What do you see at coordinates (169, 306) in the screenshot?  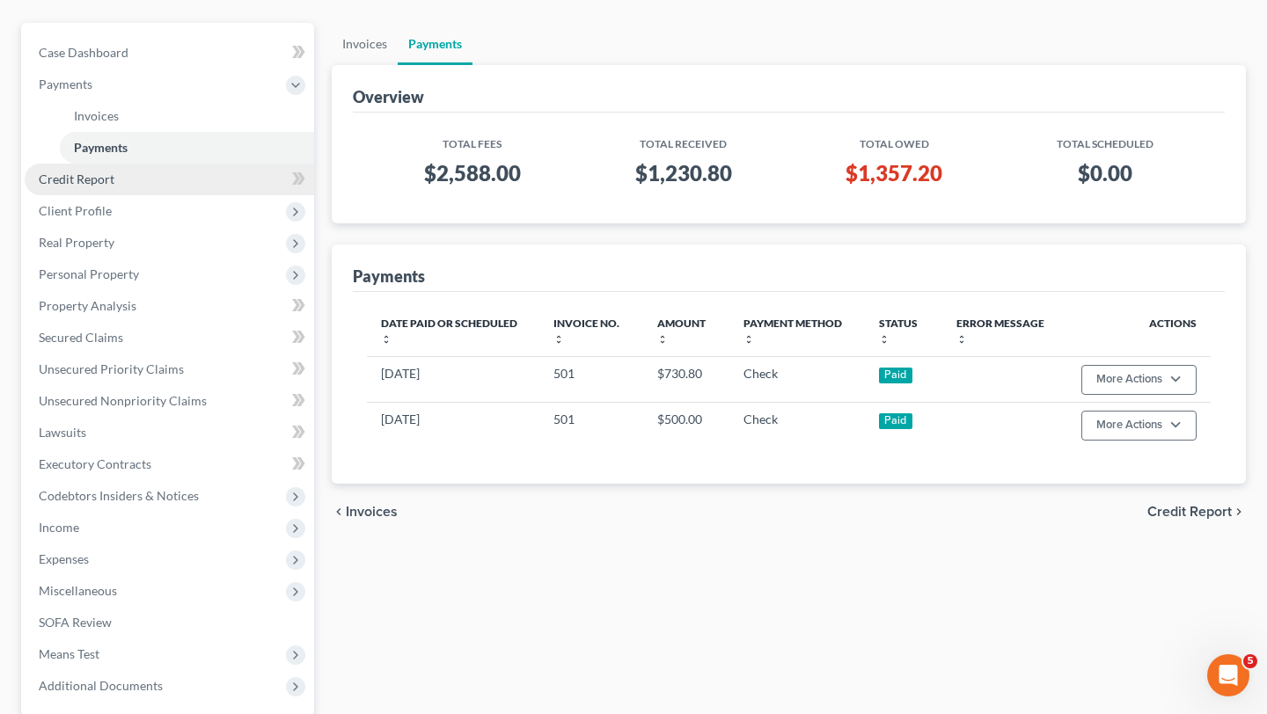 I see `a: Property Analysis` at bounding box center [169, 306].